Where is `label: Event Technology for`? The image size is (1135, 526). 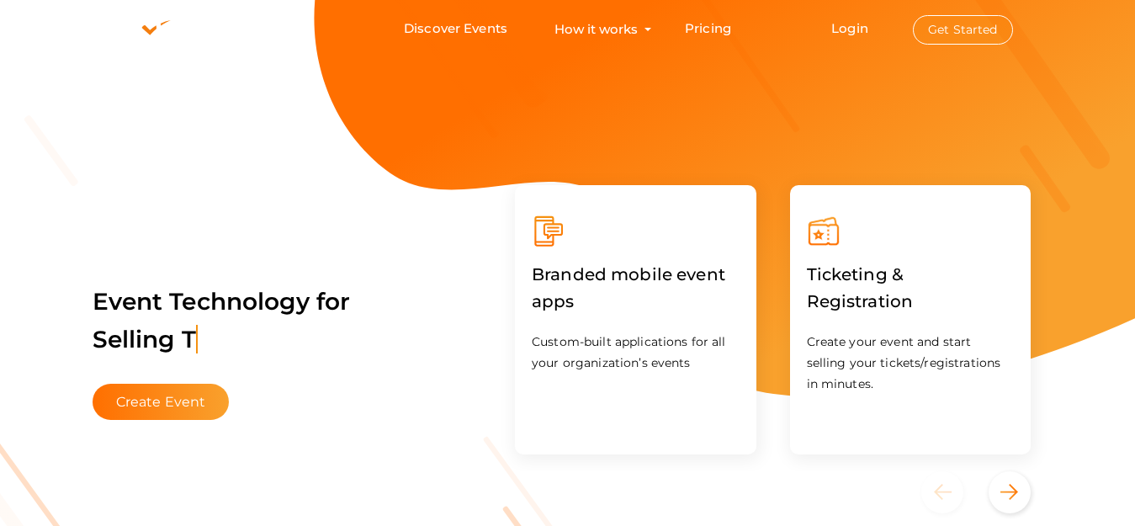
label: Event Technology for is located at coordinates (221, 321).